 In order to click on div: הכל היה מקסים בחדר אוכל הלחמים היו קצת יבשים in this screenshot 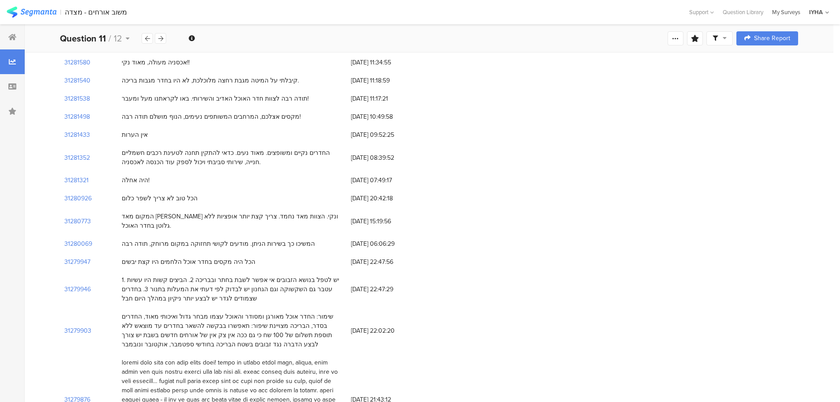, I will do `click(188, 262)`.